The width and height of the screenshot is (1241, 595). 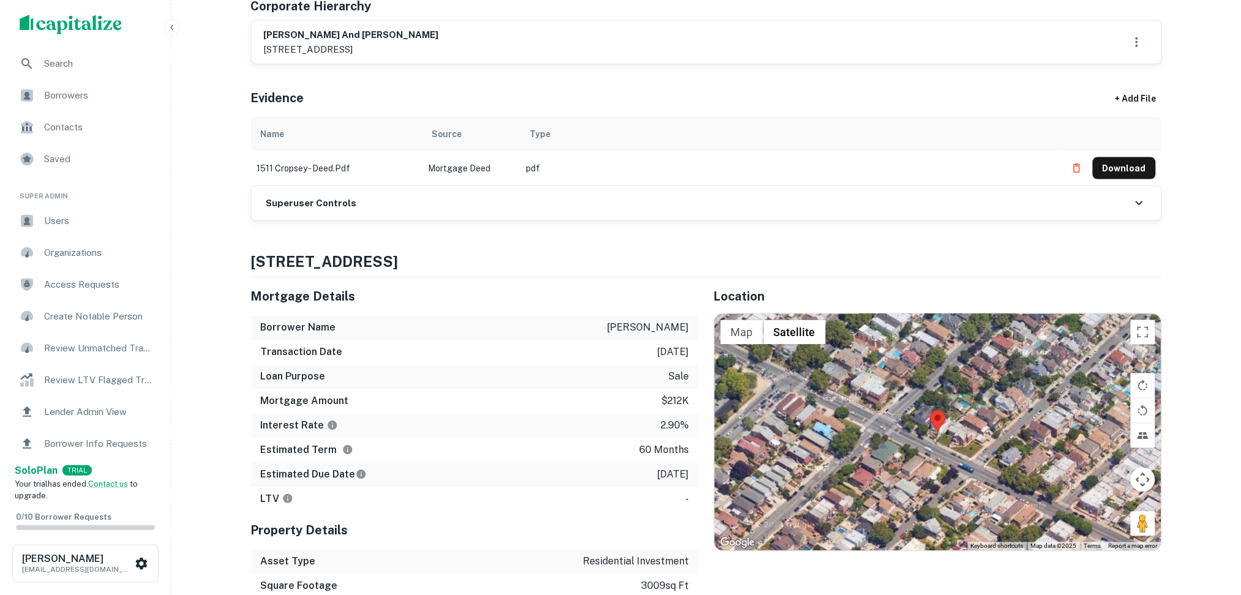 What do you see at coordinates (475, 531) in the screenshot?
I see `h5: Property Details` at bounding box center [475, 531].